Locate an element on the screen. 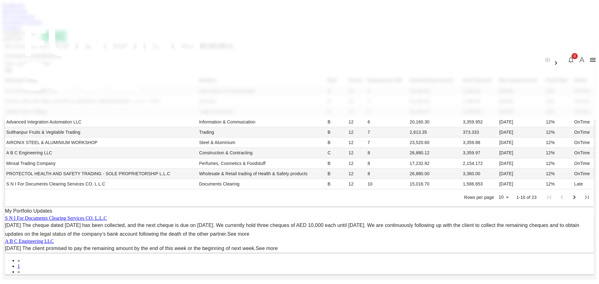 This screenshot has width=599, height=284. a: S N I For Documents Clearing Services CO. L.L.C is located at coordinates (56, 218).